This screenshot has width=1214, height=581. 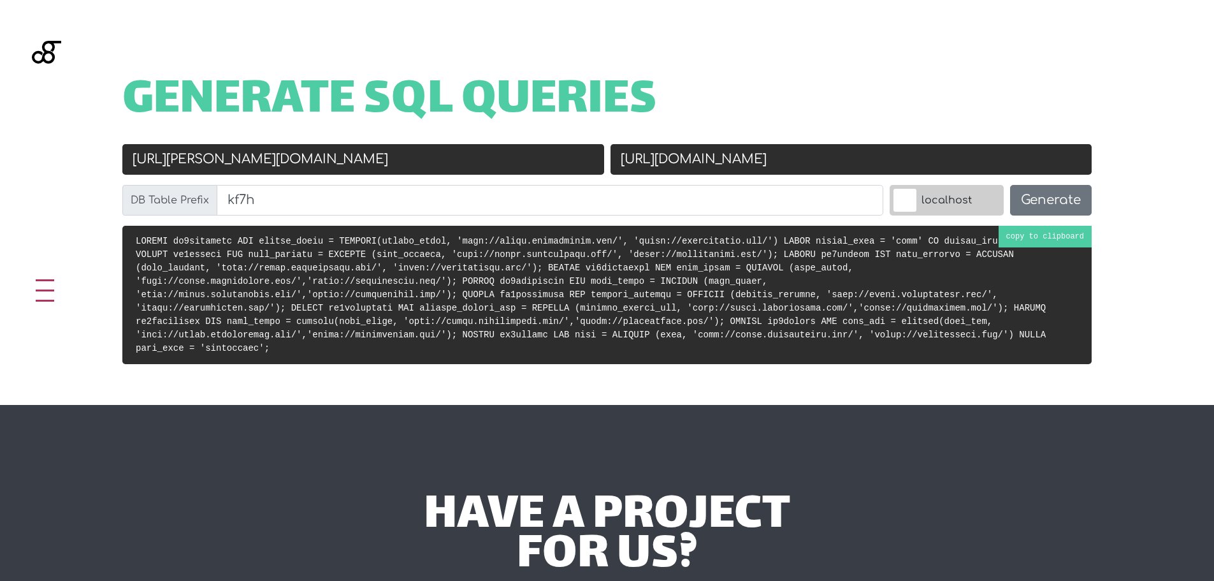 What do you see at coordinates (550, 200) in the screenshot?
I see `input: wp_` at bounding box center [550, 200].